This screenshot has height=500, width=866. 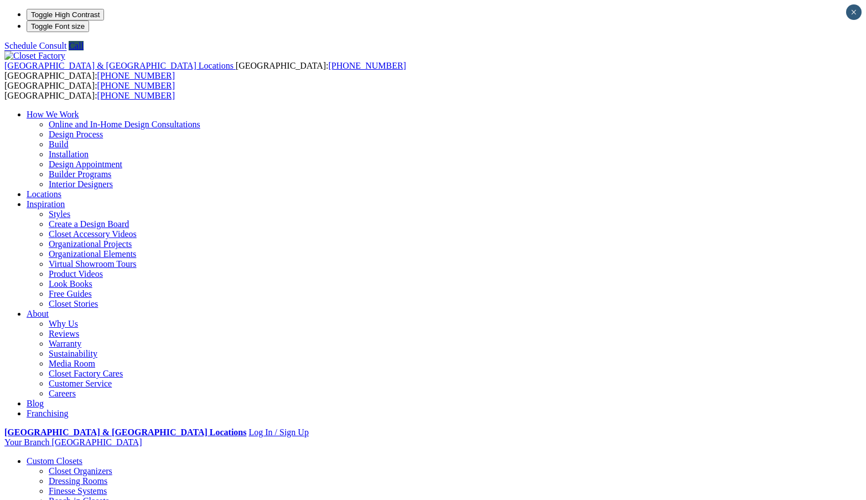 I want to click on a: Finesse Systems, so click(x=78, y=490).